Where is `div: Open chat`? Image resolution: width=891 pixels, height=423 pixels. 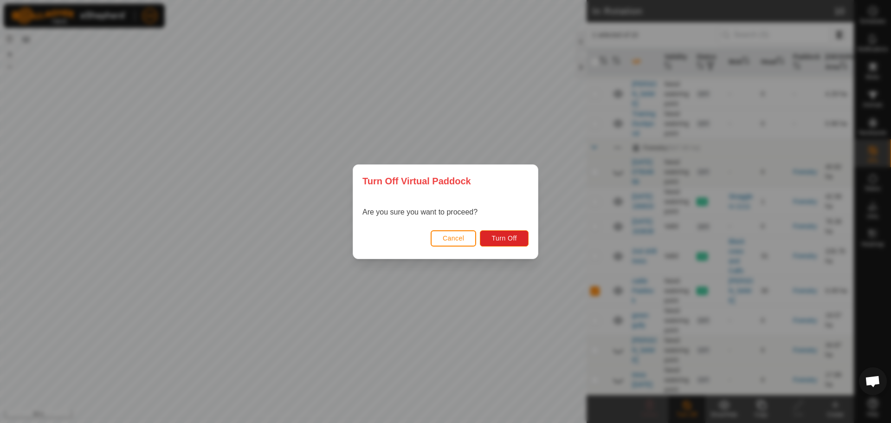 div: Open chat is located at coordinates (873, 381).